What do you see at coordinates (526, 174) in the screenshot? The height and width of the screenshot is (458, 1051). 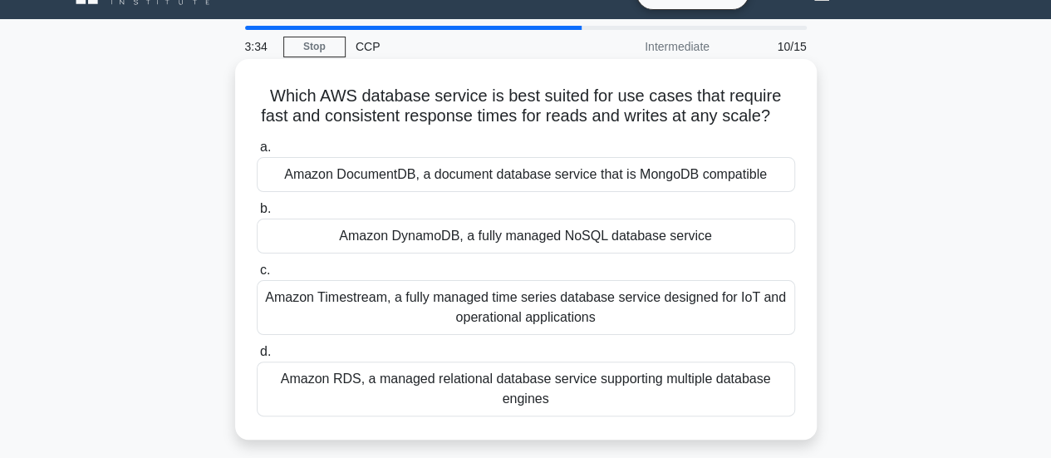 I see `div: Amazon DocumentDB, a document database service that is MongoDB compatible` at bounding box center [526, 174].